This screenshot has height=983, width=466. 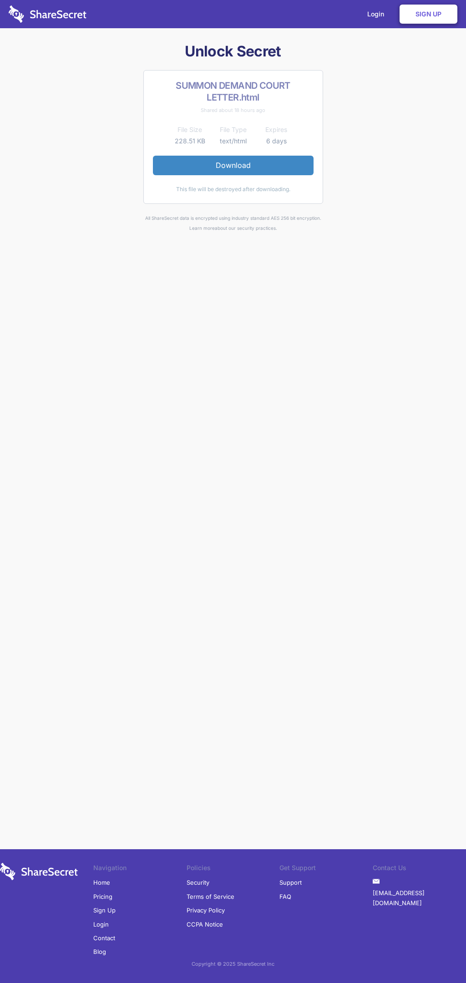 I want to click on div: Shared about 18 hours ago, so click(x=233, y=110).